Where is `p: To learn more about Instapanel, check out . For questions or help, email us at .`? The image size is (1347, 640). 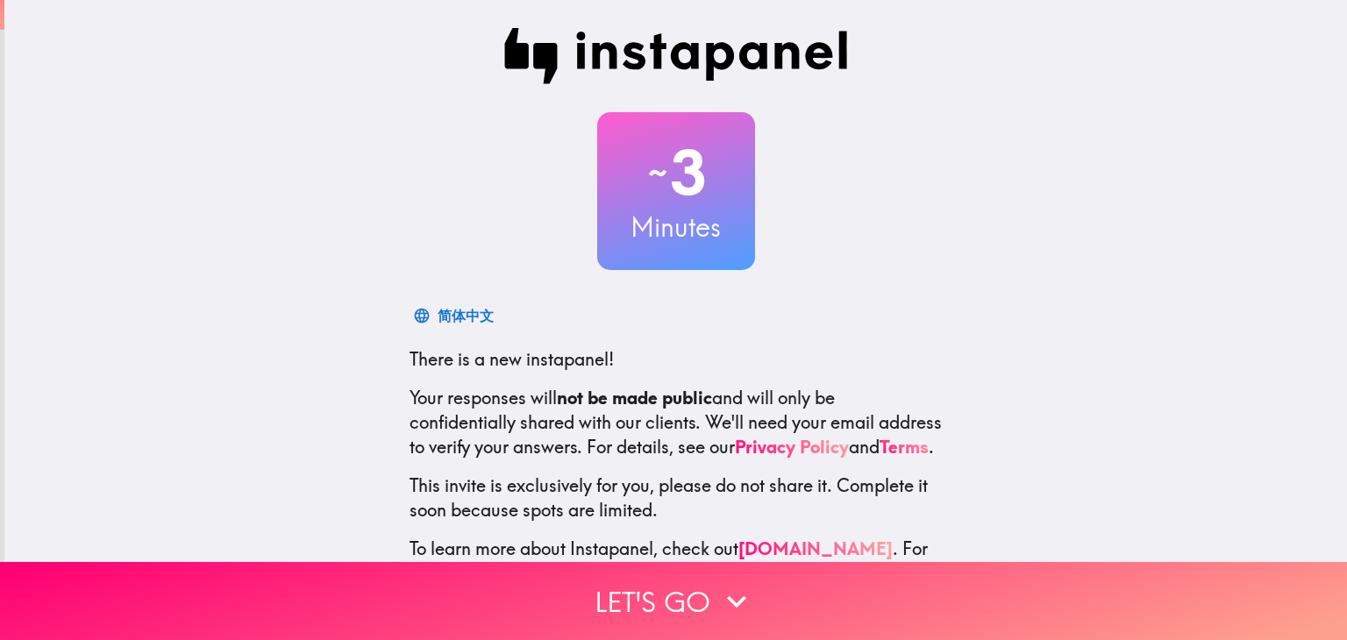 p: To learn more about Instapanel, check out . For questions or help, email us at . is located at coordinates (676, 574).